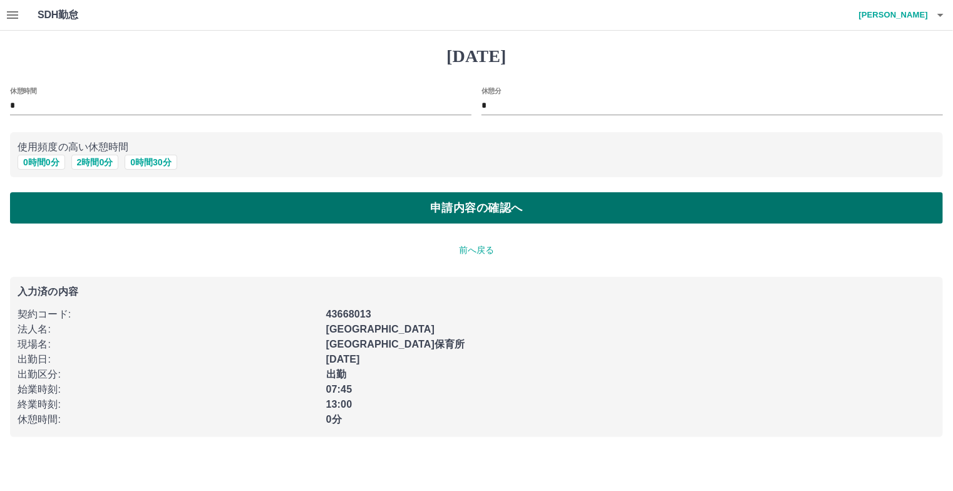  I want to click on b: 13:00, so click(339, 404).